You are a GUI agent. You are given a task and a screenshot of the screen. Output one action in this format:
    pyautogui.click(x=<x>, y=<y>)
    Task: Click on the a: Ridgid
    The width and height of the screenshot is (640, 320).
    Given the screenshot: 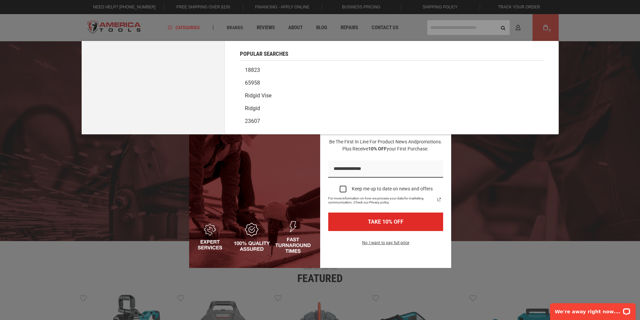 What is the action you would take?
    pyautogui.click(x=392, y=109)
    